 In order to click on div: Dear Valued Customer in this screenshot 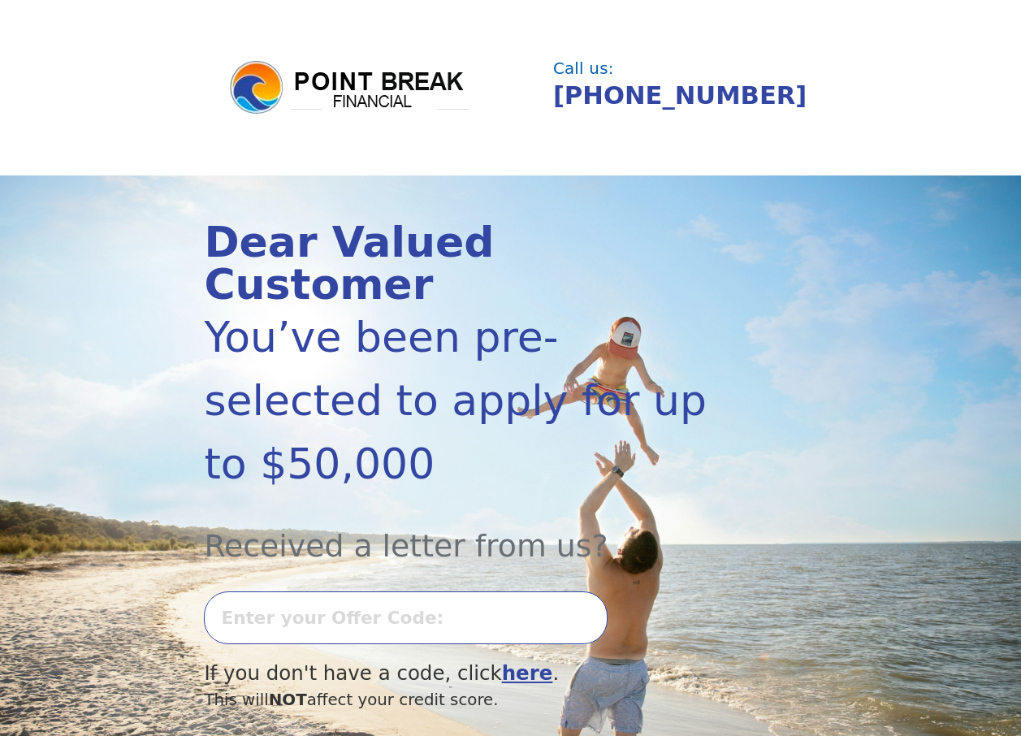, I will do `click(464, 263)`.